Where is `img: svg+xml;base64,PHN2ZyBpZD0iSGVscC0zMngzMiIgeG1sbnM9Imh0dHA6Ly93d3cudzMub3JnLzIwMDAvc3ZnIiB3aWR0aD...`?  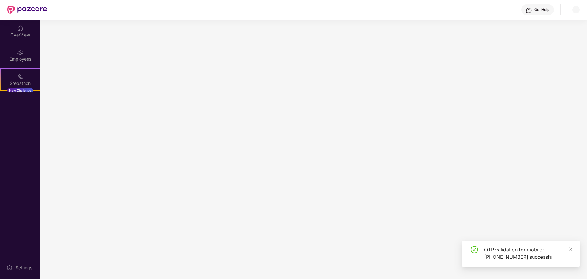 img: svg+xml;base64,PHN2ZyBpZD0iSGVscC0zMngzMiIgeG1sbnM9Imh0dHA6Ly93d3cudzMub3JnLzIwMDAvc3ZnIiB3aWR0aD... is located at coordinates (529, 10).